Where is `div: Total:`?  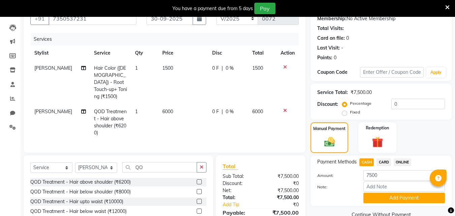 div: Total: is located at coordinates (239, 198).